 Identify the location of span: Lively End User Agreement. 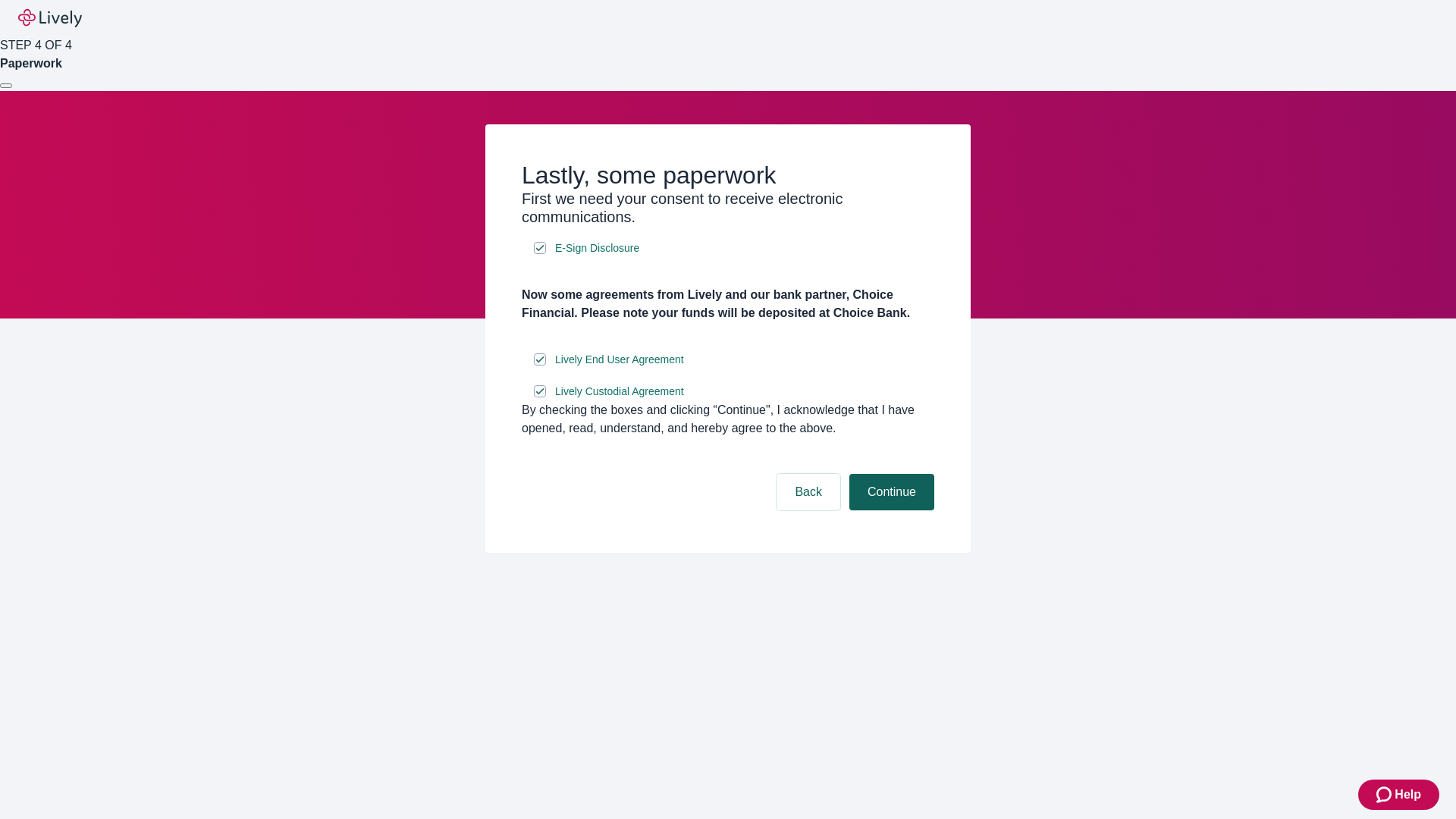
(620, 359).